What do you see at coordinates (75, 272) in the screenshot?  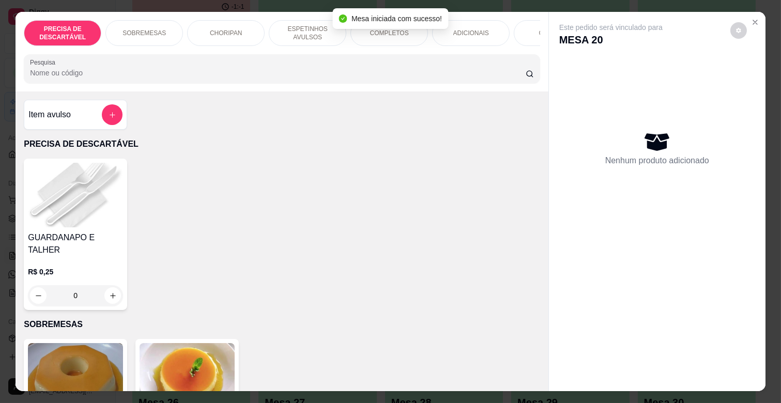 I see `p: R$ 0,25` at bounding box center [75, 272].